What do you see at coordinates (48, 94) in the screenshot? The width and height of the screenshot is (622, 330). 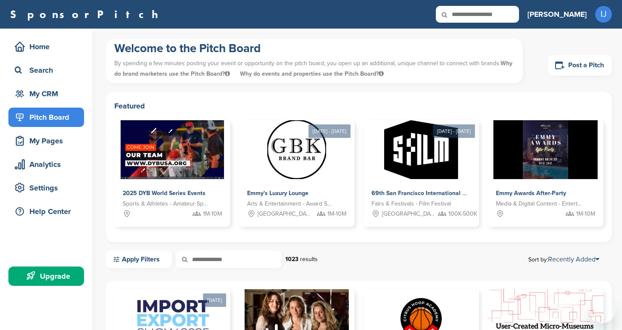 I see `div: My CRM` at bounding box center [48, 94].